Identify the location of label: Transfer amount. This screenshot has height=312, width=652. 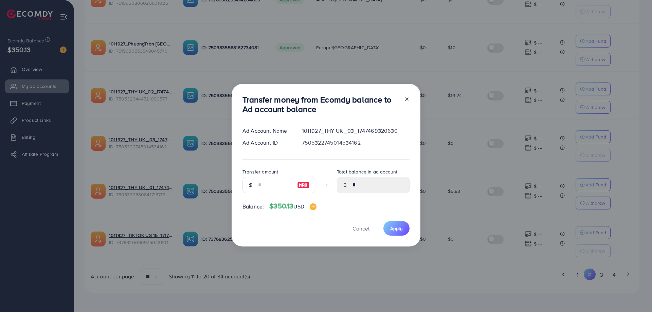
(260, 172).